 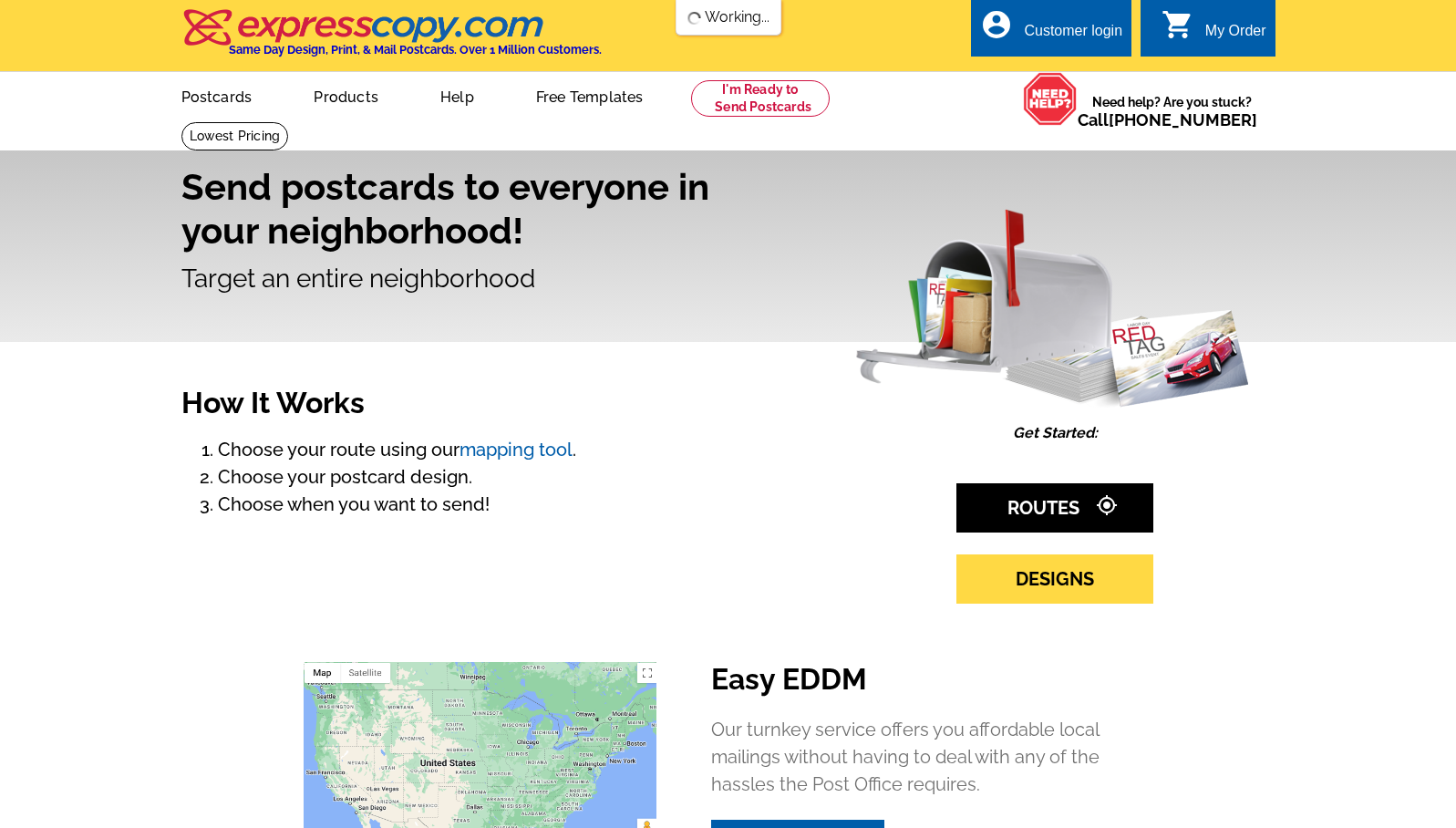 I want to click on a: Products, so click(x=345, y=95).